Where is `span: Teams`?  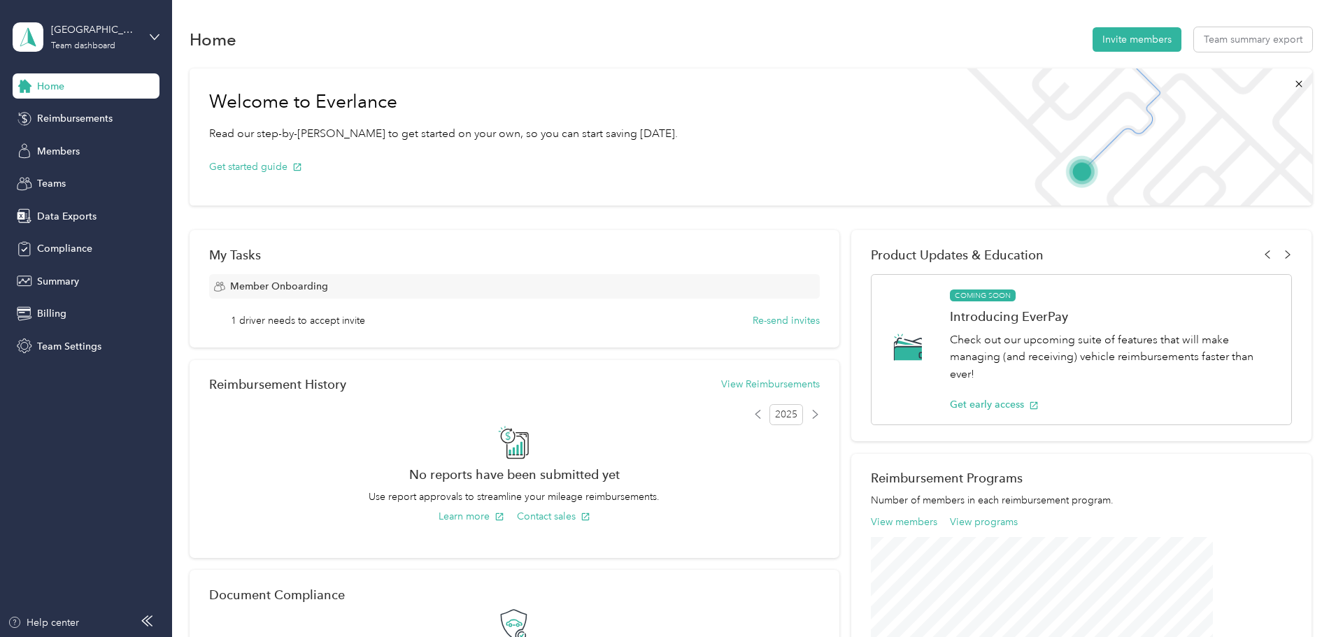
span: Teams is located at coordinates (51, 183).